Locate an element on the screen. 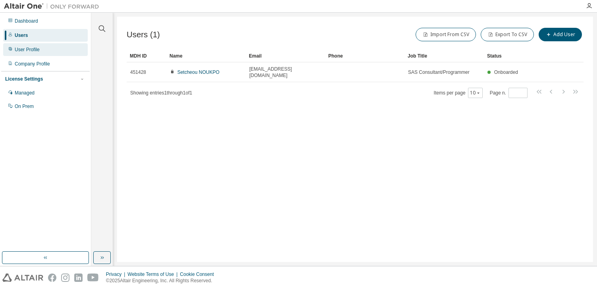 Image resolution: width=597 pixels, height=289 pixels. div: Cookie Consent is located at coordinates (199, 274).